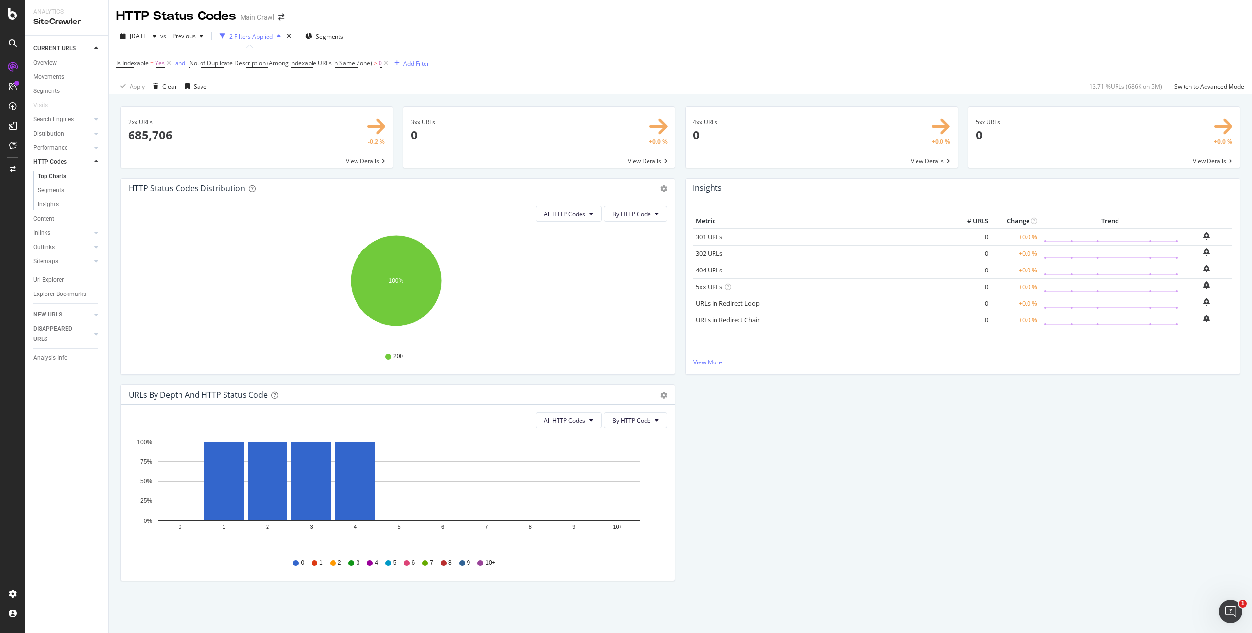 Image resolution: width=1252 pixels, height=633 pixels. I want to click on text: 0, so click(180, 527).